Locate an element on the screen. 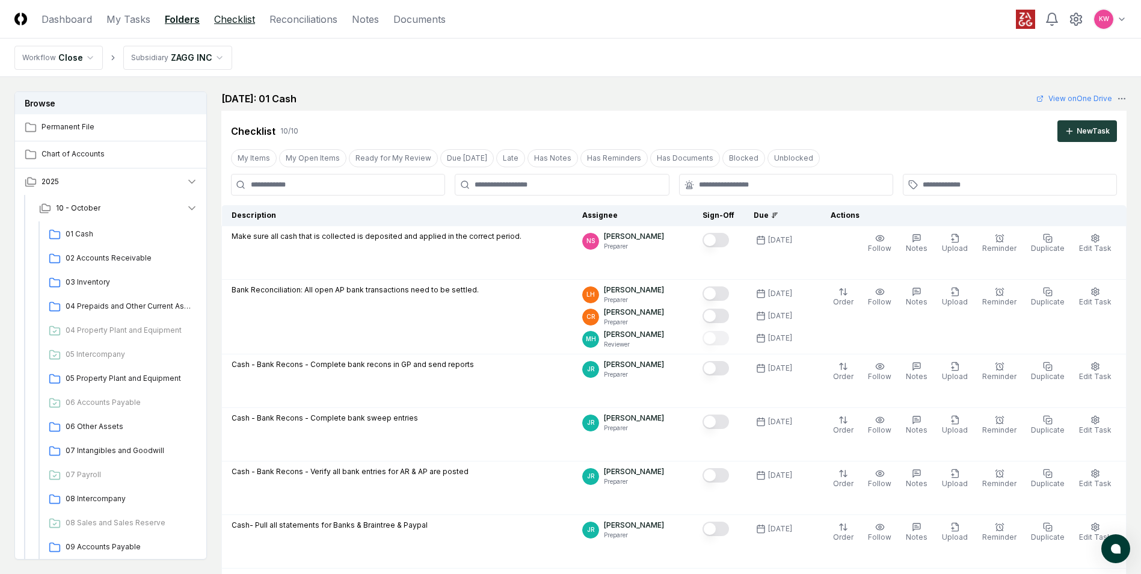  th: Sign-Off is located at coordinates (718, 215).